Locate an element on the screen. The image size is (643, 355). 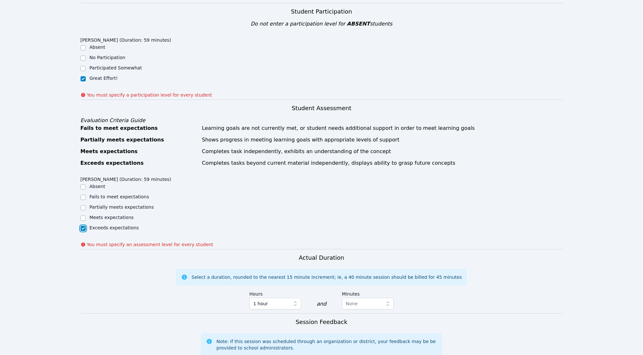
h3: Session Feedback is located at coordinates (321, 322).